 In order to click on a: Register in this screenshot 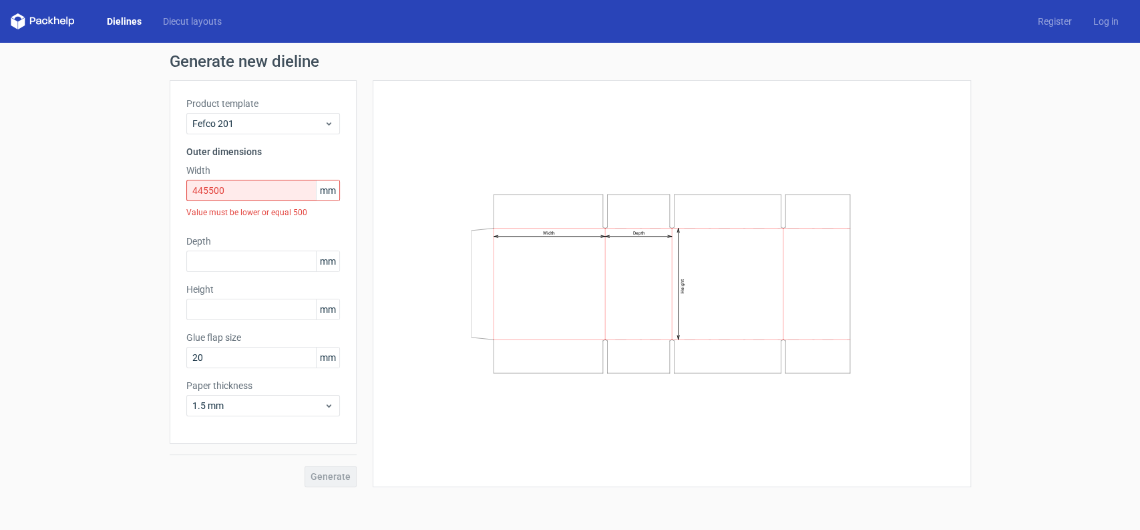, I will do `click(1055, 21)`.